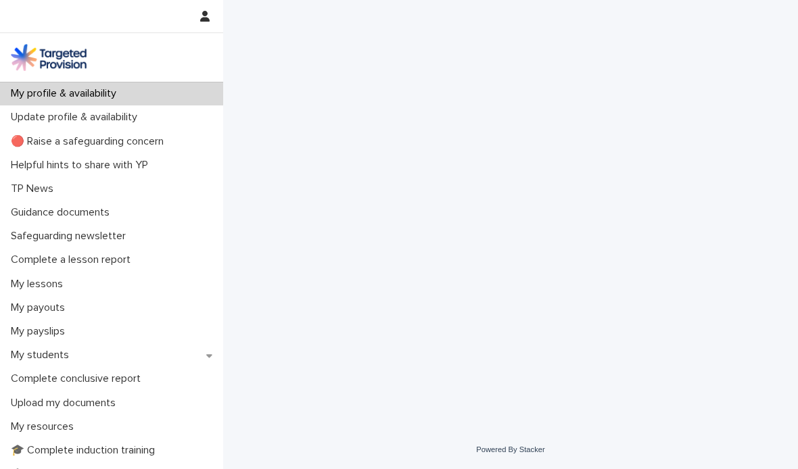 Image resolution: width=798 pixels, height=469 pixels. I want to click on p: My payouts, so click(41, 308).